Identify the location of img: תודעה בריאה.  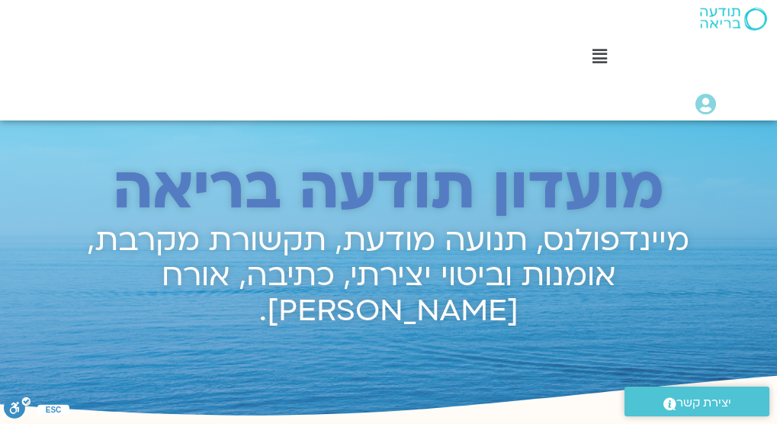
(734, 19).